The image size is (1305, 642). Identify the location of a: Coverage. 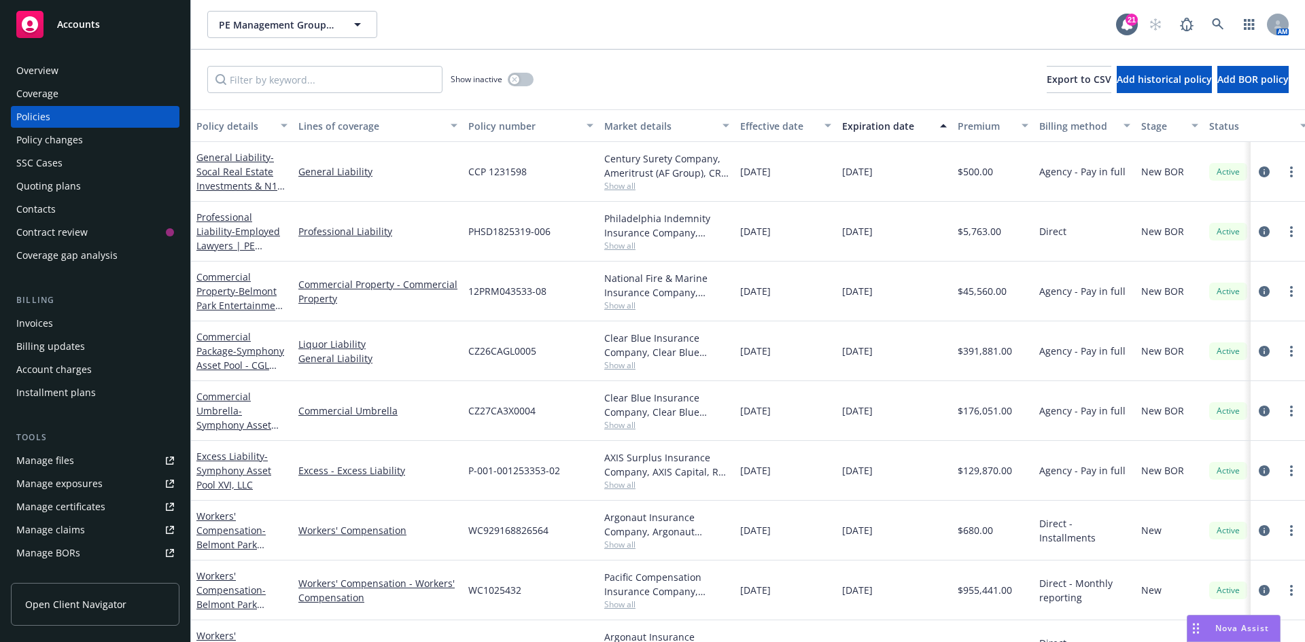
(95, 94).